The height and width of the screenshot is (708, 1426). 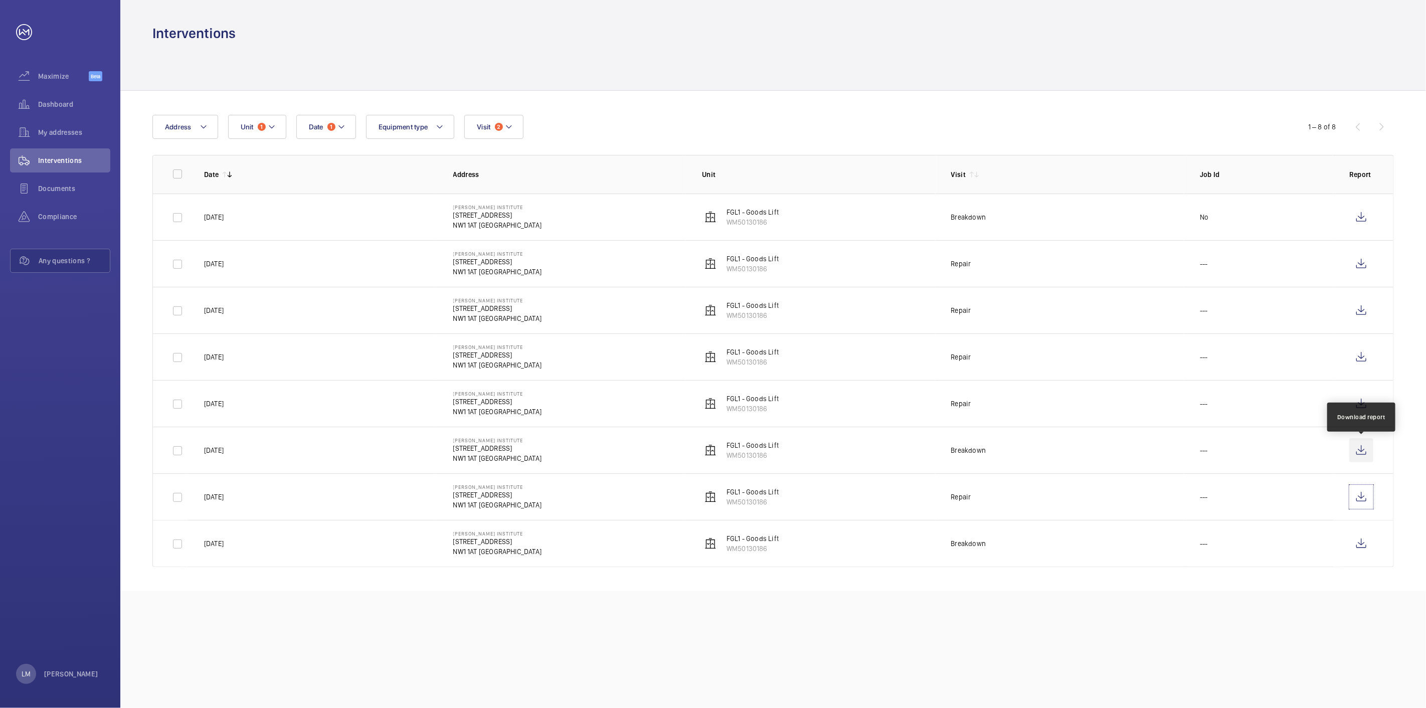 What do you see at coordinates (185, 127) in the screenshot?
I see `button: Address` at bounding box center [185, 127].